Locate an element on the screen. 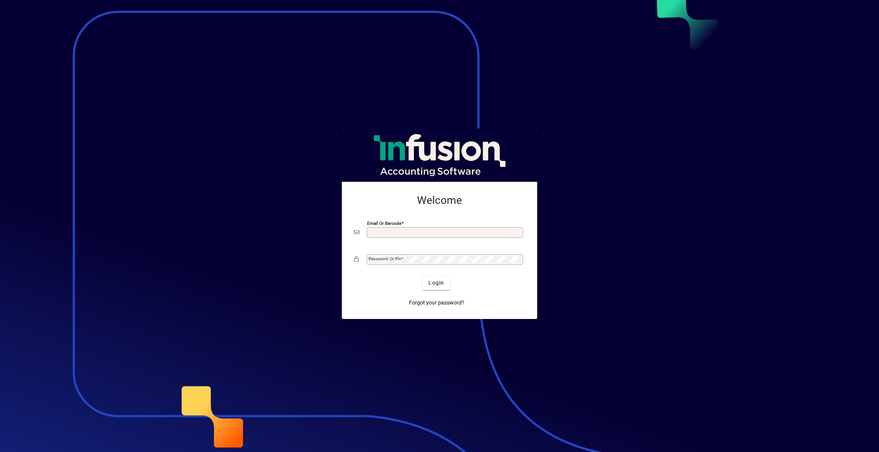 The image size is (879, 452). mat-label: Email or Barcode is located at coordinates (384, 223).